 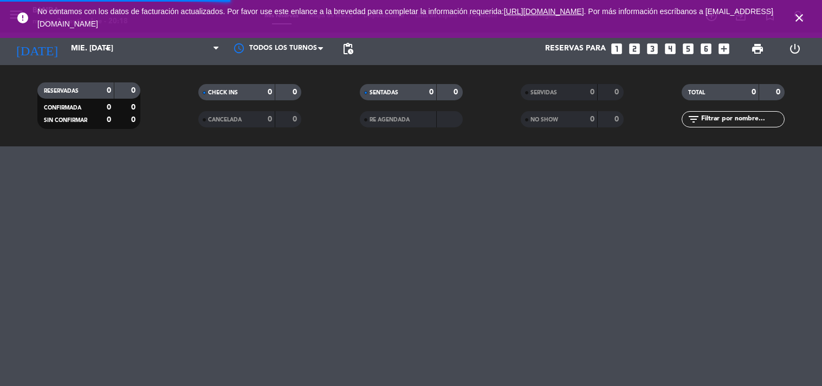 I want to click on span: Reservas para, so click(x=576, y=49).